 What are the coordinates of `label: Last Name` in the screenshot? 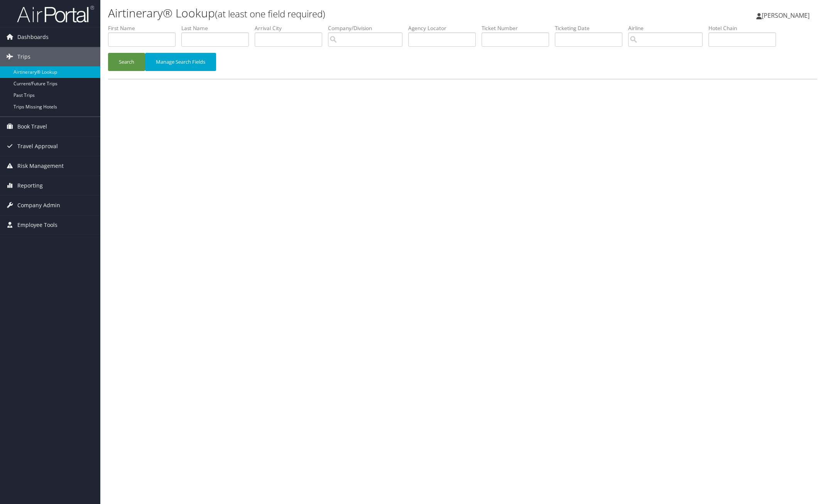 It's located at (218, 28).